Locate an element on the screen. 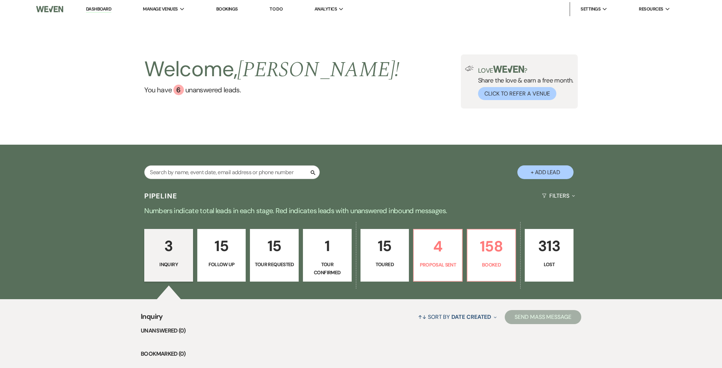  p: Proposal Sent is located at coordinates (438, 265).